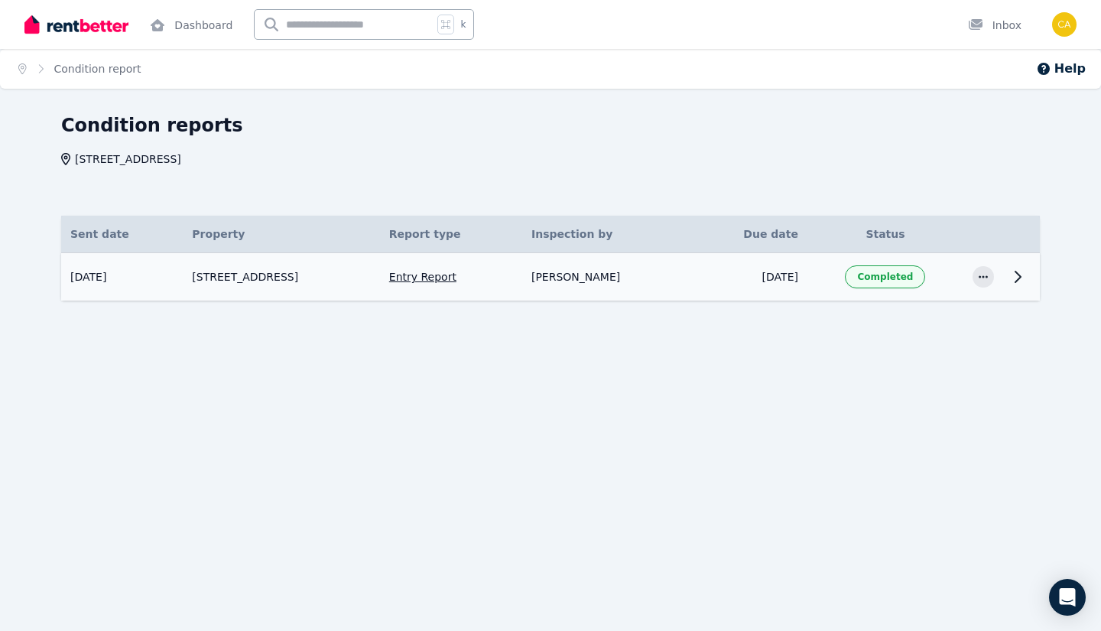 Image resolution: width=1101 pixels, height=631 pixels. I want to click on button: Help, so click(1060, 69).